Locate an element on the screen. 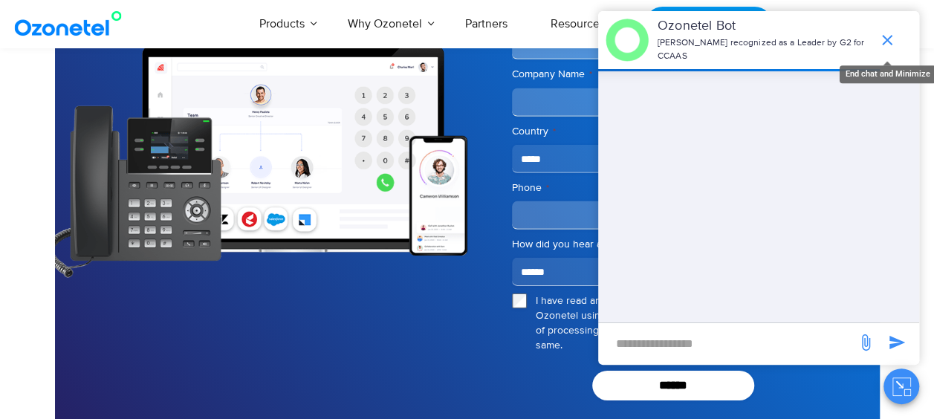 The height and width of the screenshot is (419, 934). label: Country is located at coordinates (673, 132).